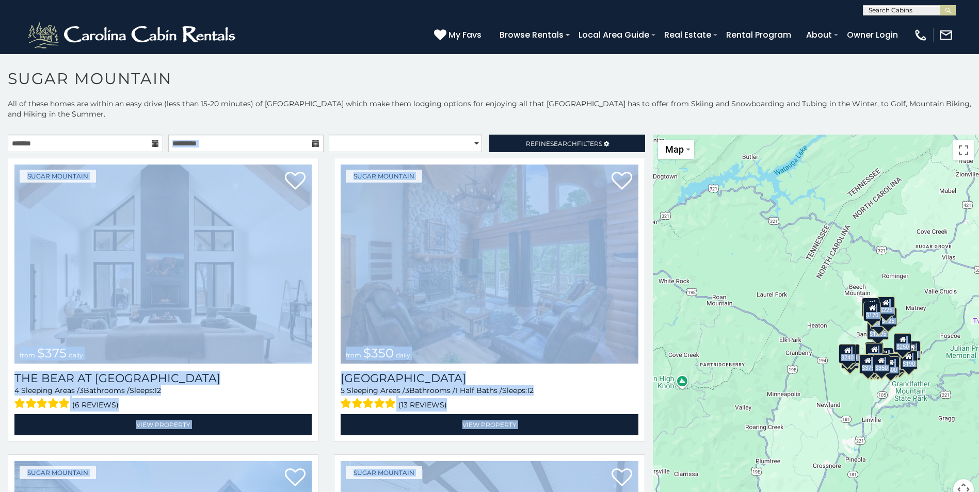 This screenshot has height=492, width=979. What do you see at coordinates (478, 391) in the screenshot?
I see `span: 1 Half Baths /` at bounding box center [478, 391].